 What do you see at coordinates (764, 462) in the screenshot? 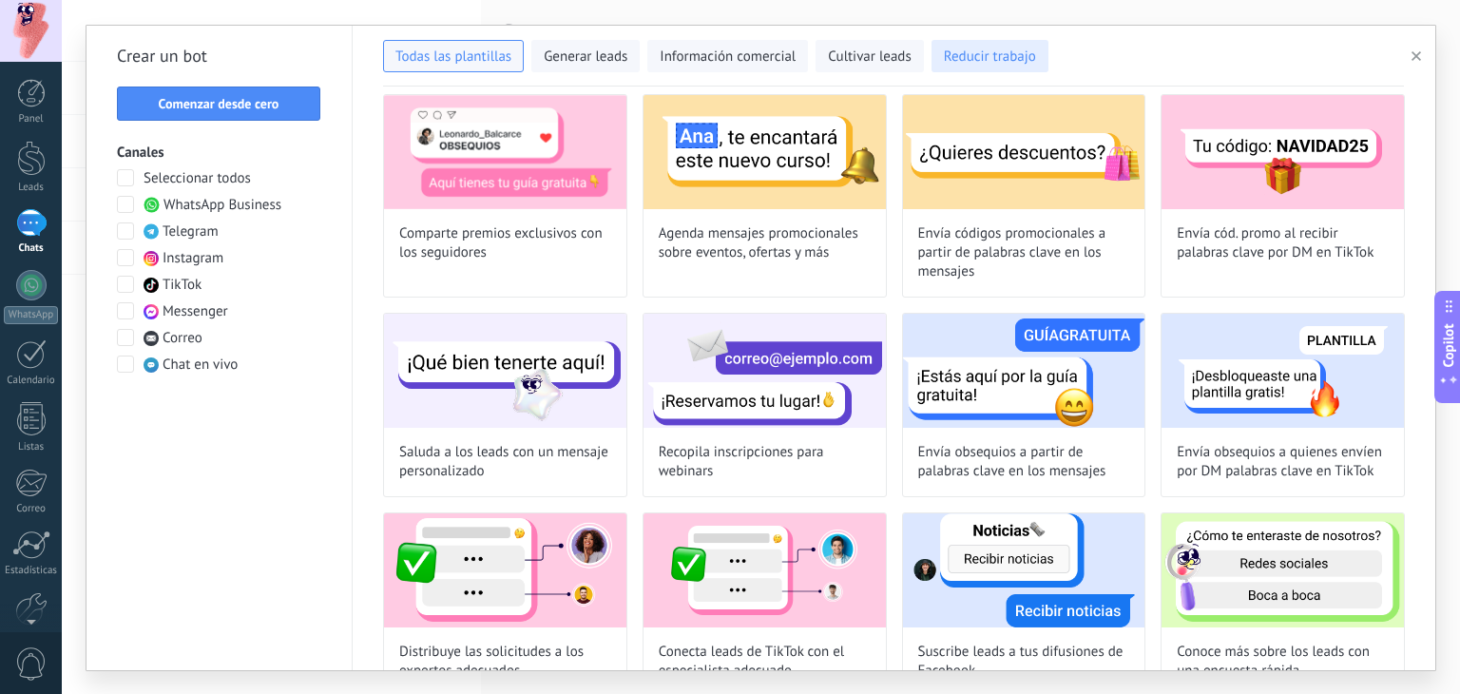
I see `span: Recopila inscripciones para webinars` at bounding box center [764, 462].